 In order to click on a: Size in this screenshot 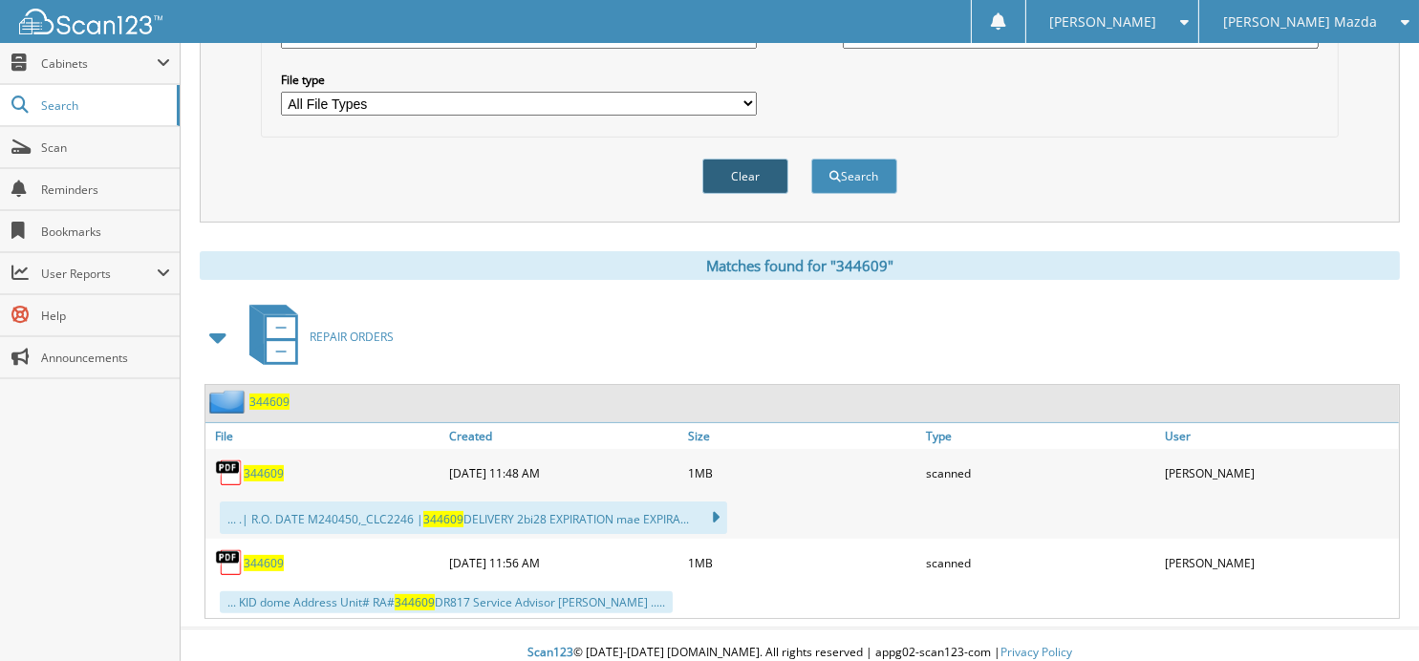, I will do `click(803, 436)`.